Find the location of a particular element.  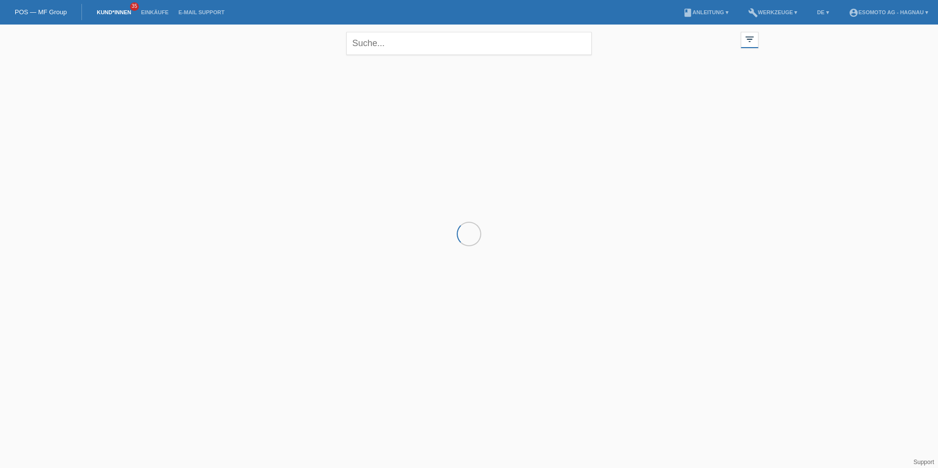

a: DE ▾ is located at coordinates (823, 12).